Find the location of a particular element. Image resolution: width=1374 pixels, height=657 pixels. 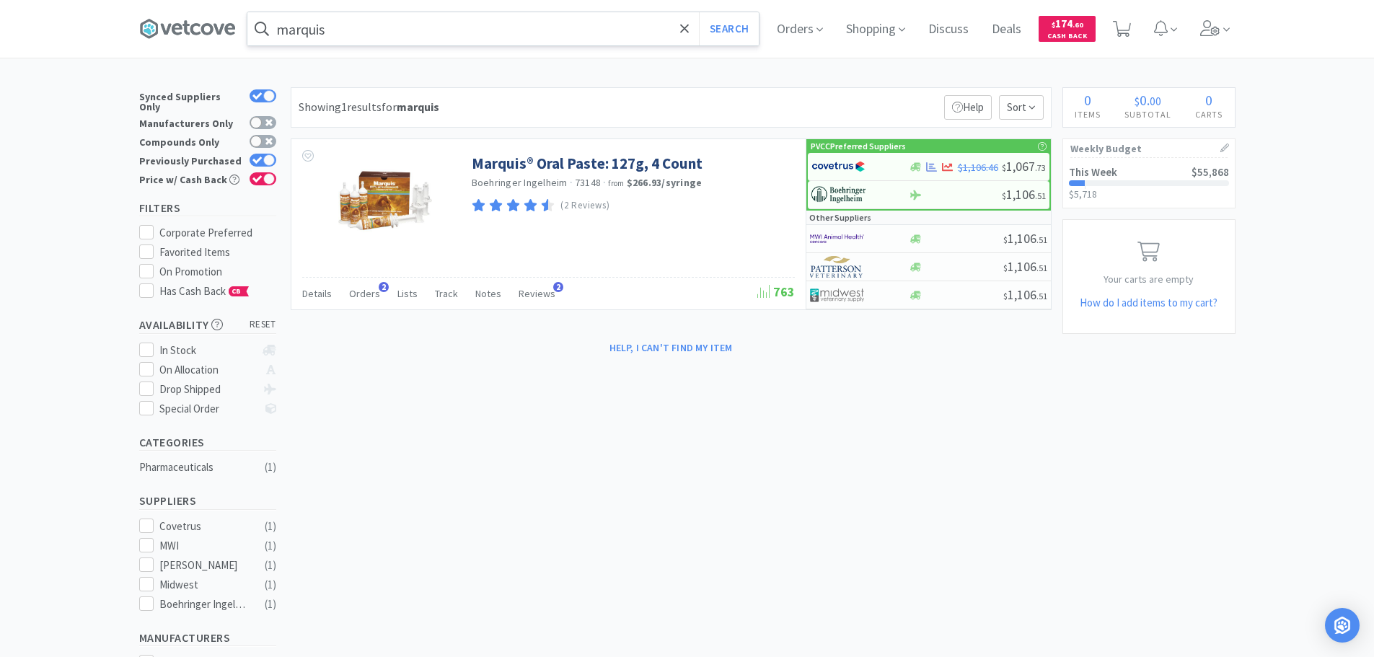

a: Deals is located at coordinates (1006, 30).